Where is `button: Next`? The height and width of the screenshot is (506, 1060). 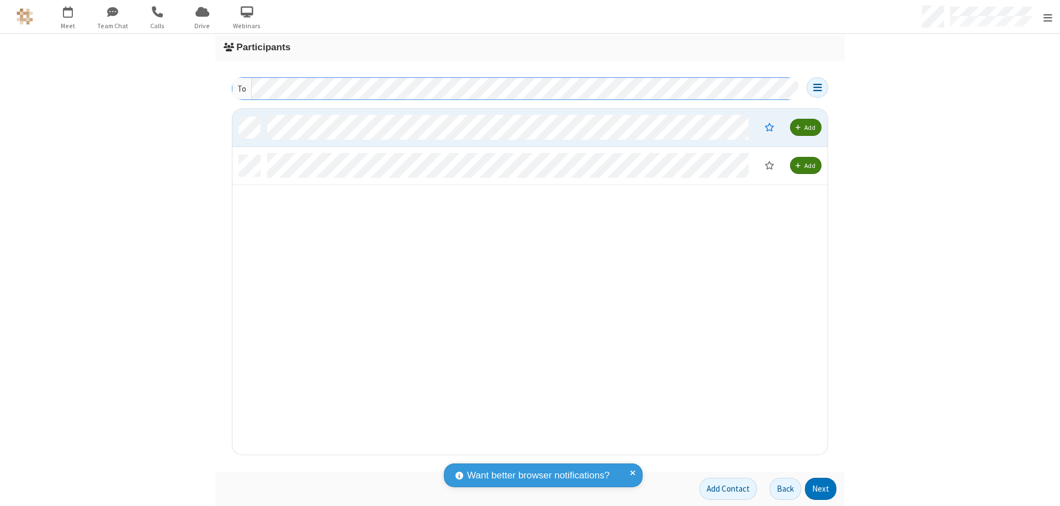
button: Next is located at coordinates (821, 489).